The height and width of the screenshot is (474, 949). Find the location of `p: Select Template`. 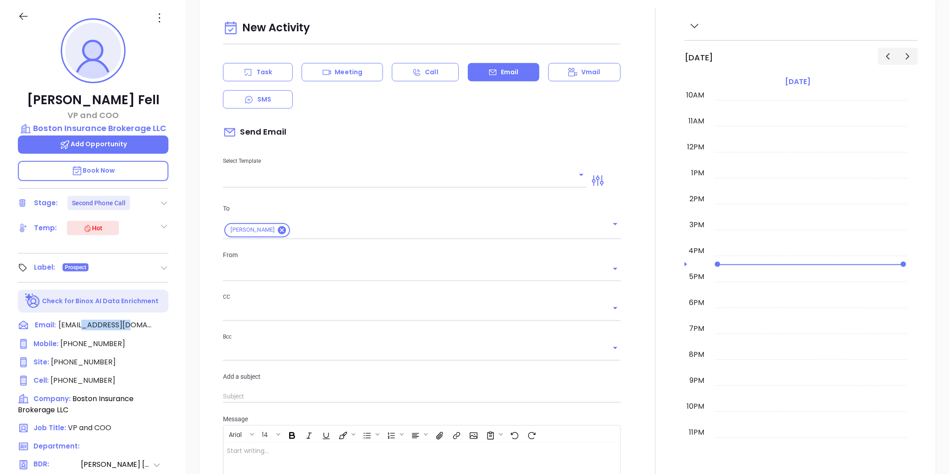

p: Select Template is located at coordinates (405, 161).